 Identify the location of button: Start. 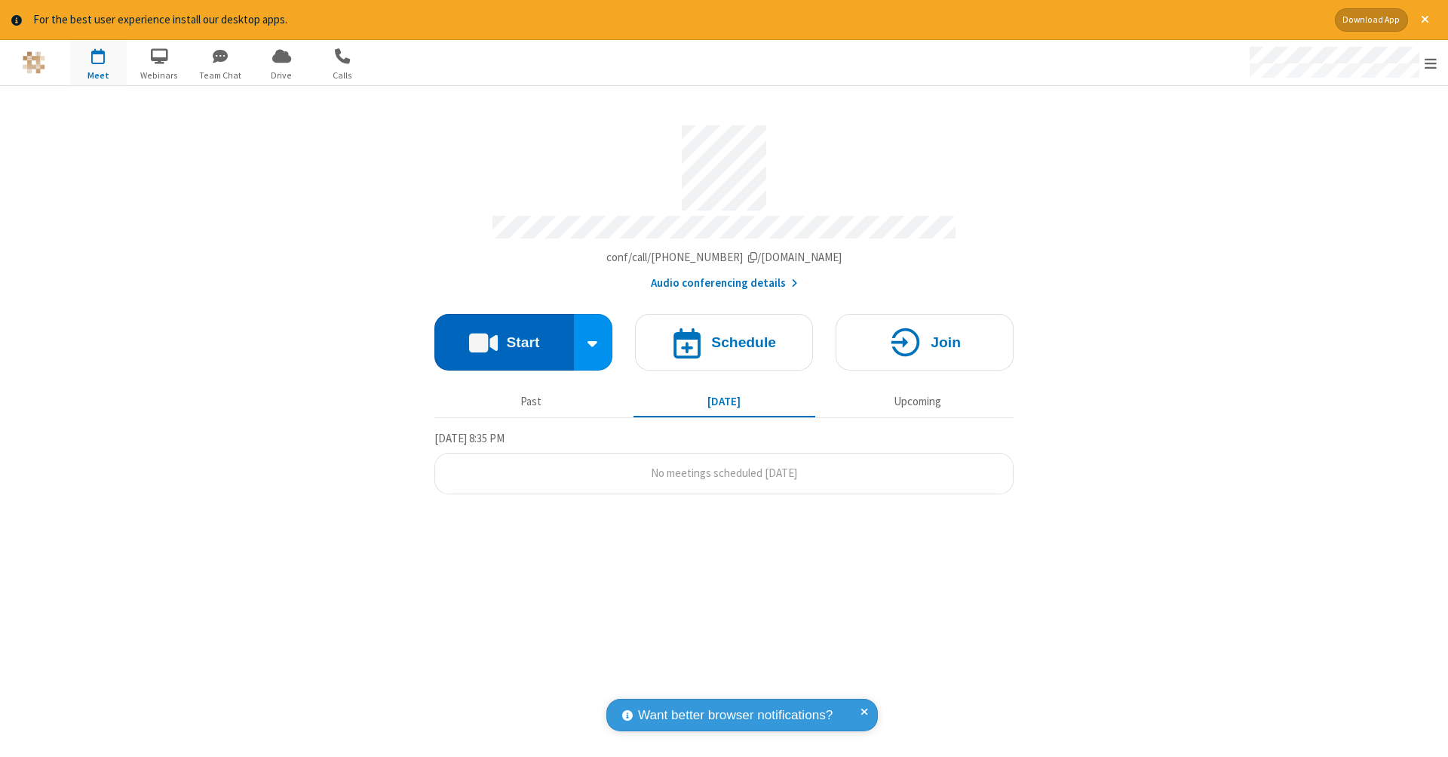
(504, 342).